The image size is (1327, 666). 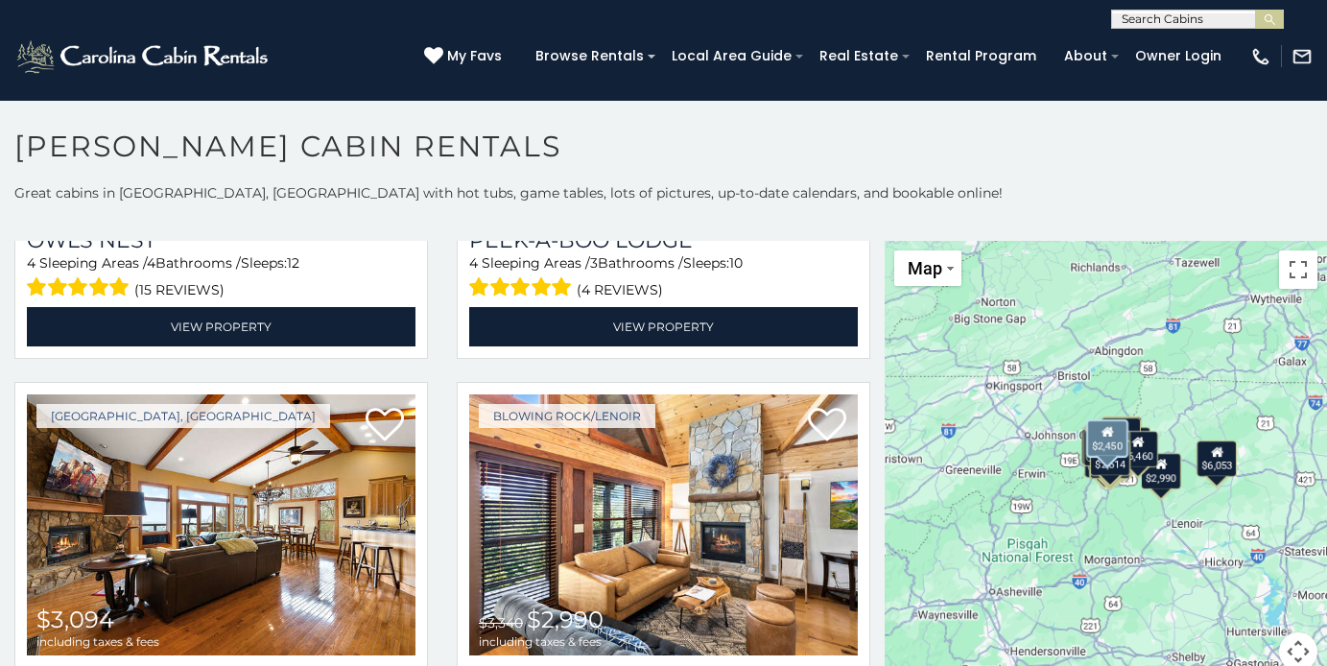 I want to click on a: Real Estate, so click(x=859, y=56).